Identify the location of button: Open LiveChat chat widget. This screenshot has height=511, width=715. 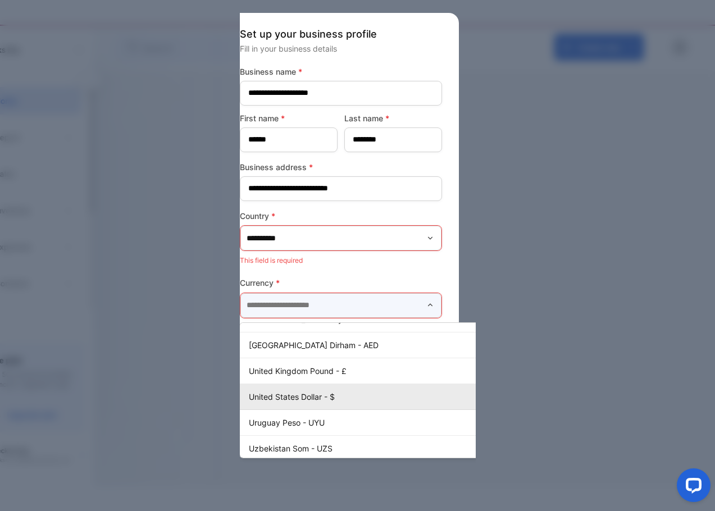
(26, 21).